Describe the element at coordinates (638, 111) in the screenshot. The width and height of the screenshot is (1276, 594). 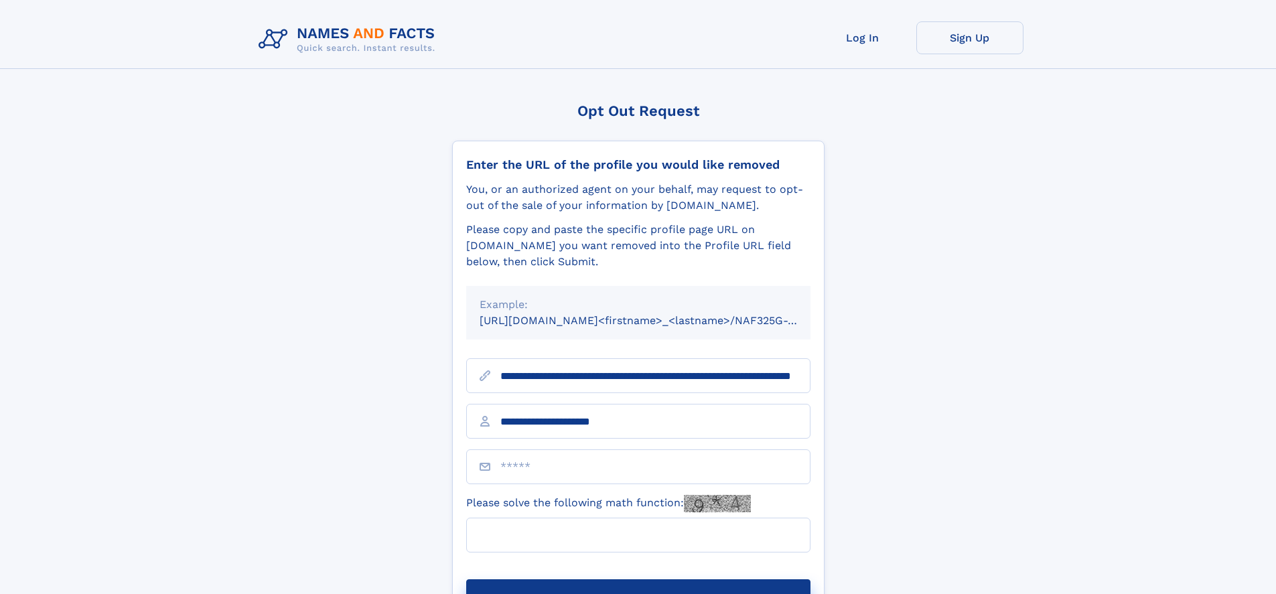
I see `div: Opt Out Request` at that location.